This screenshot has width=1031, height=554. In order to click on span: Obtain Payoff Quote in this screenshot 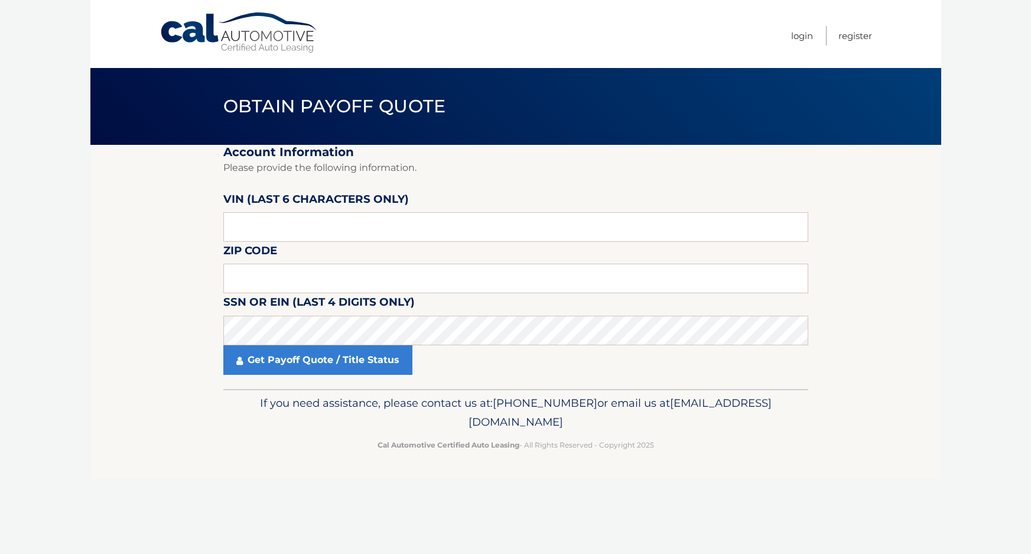, I will do `click(335, 106)`.